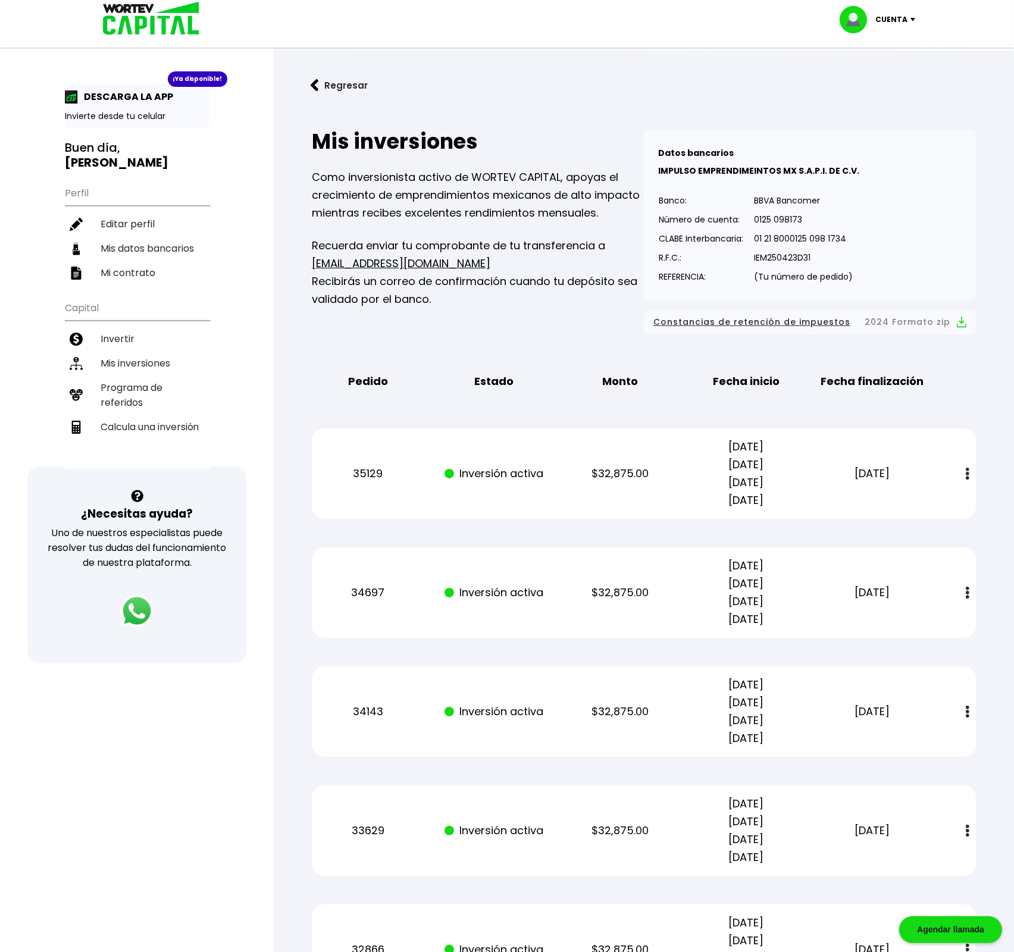  Describe the element at coordinates (137, 155) in the screenshot. I see `h3: Buen día,` at that location.